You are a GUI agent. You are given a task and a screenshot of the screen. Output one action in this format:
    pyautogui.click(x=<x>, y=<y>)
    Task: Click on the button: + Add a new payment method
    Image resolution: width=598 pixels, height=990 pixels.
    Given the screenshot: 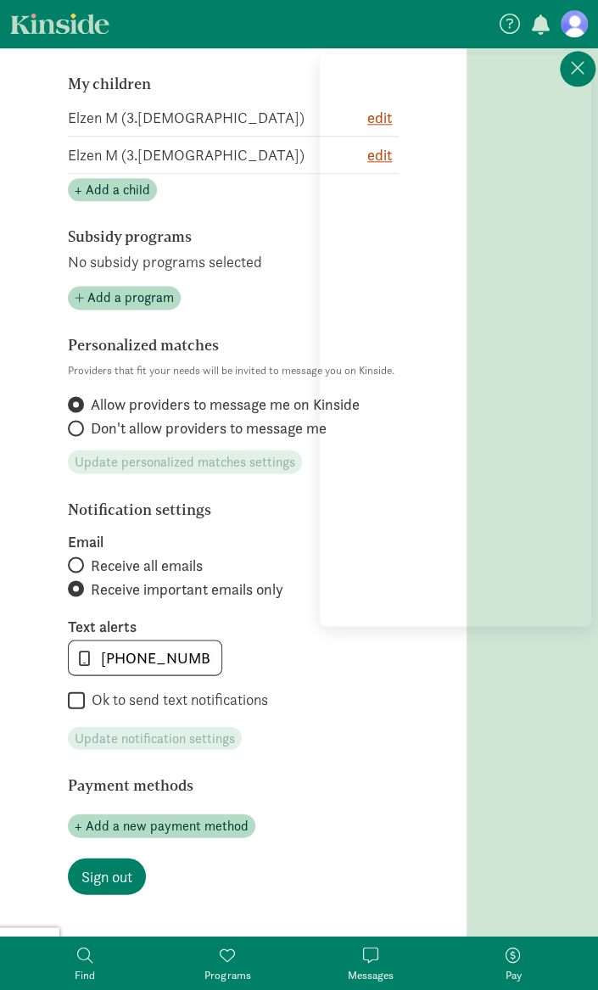 What is the action you would take?
    pyautogui.click(x=161, y=826)
    